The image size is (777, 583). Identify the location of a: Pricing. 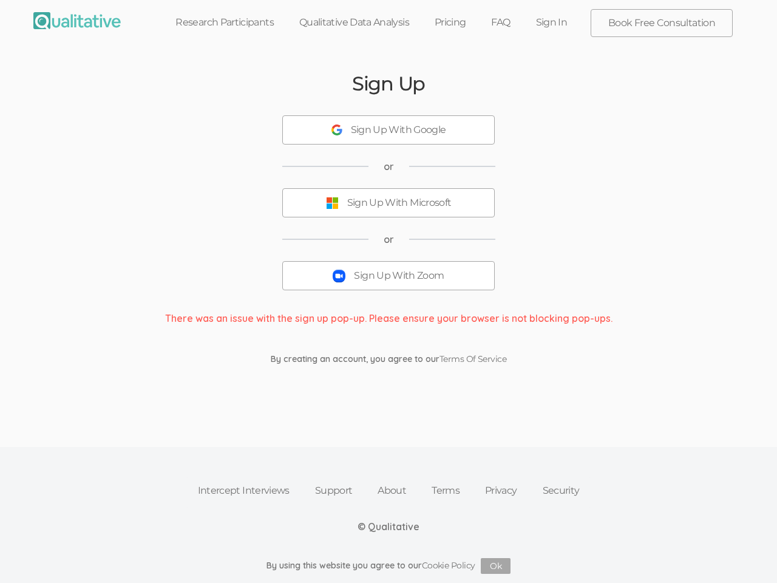
(450, 22).